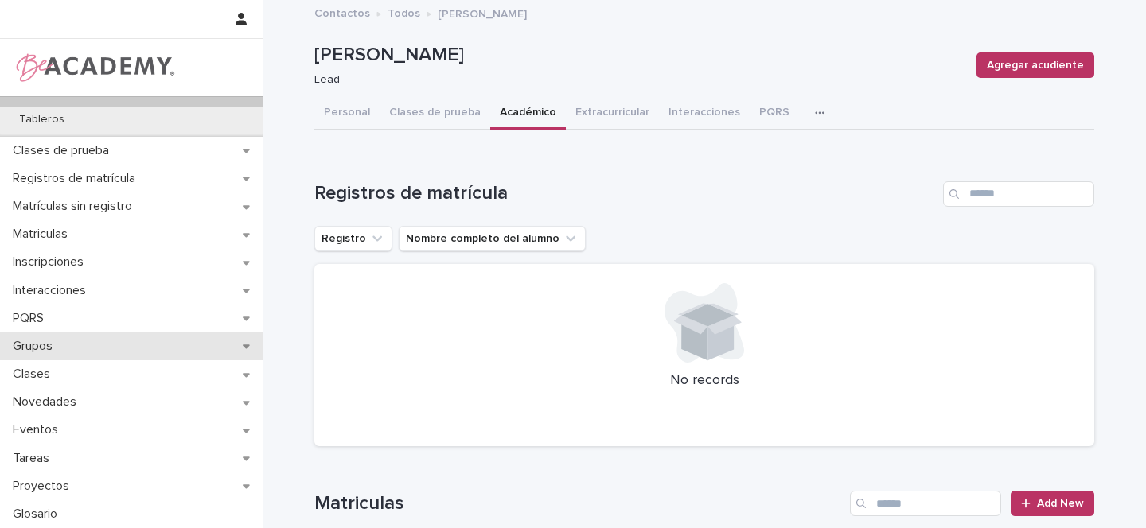 This screenshot has height=528, width=1146. Describe the element at coordinates (51, 262) in the screenshot. I see `p: Inscripciones` at that location.